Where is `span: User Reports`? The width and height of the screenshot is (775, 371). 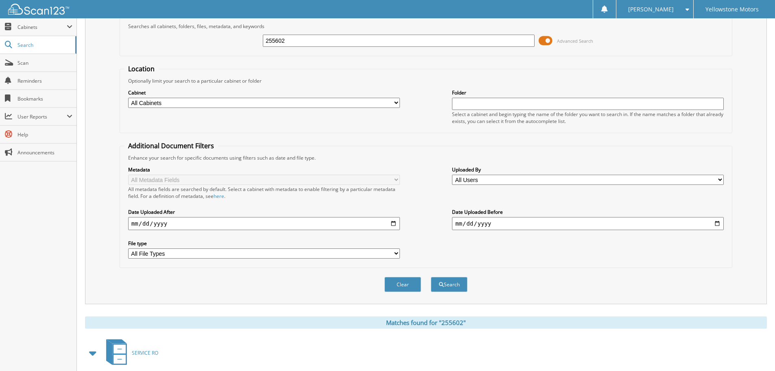
span: User Reports is located at coordinates (42, 116).